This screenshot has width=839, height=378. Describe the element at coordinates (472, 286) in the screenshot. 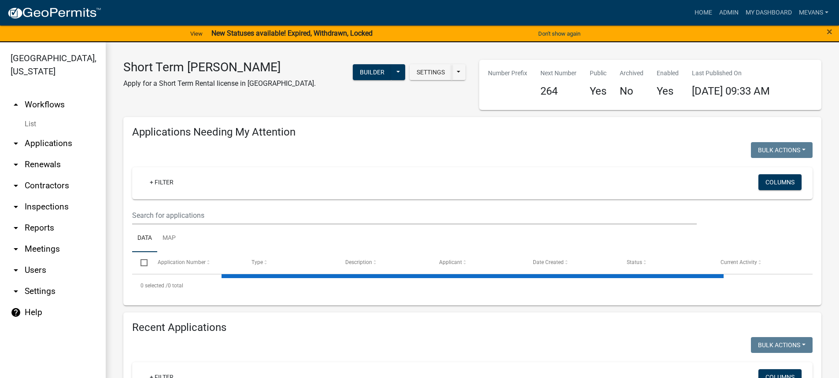

I see `div: 0 total` at that location.